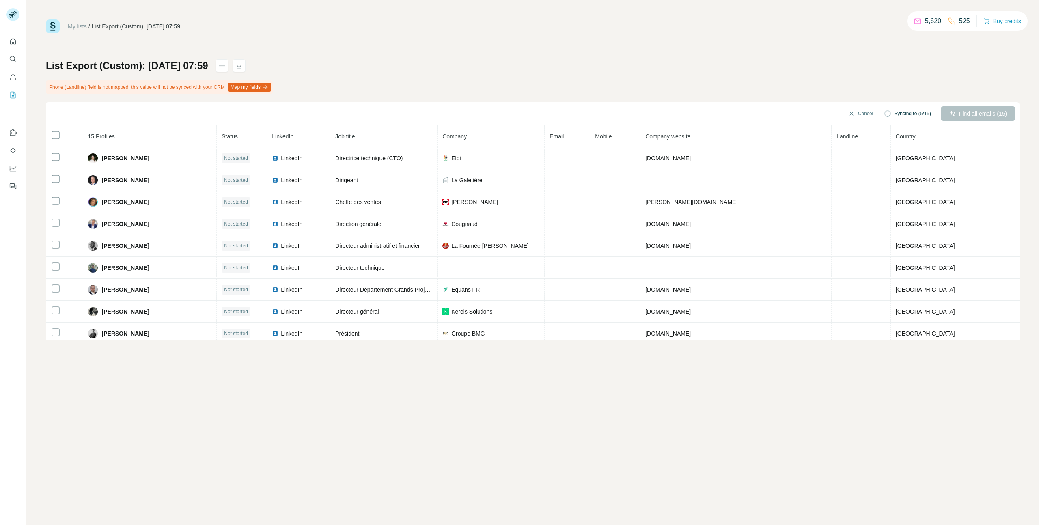 The height and width of the screenshot is (525, 1039). What do you see at coordinates (603, 136) in the screenshot?
I see `span: Mobile` at bounding box center [603, 136].